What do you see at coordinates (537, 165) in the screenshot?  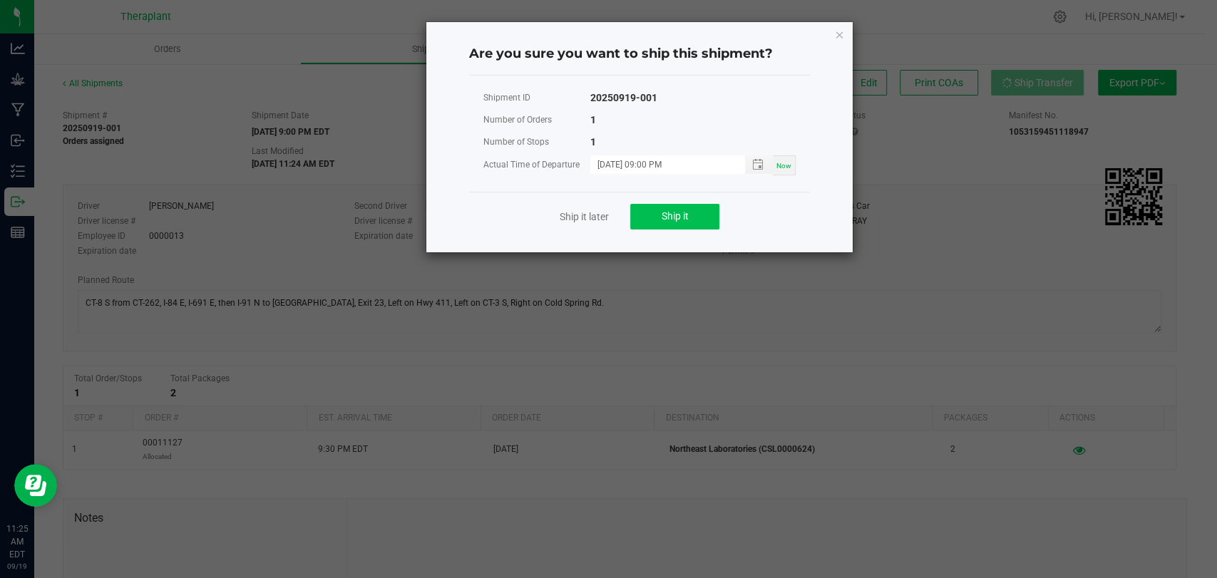 I see `div: Actual Time of Departure` at bounding box center [537, 165].